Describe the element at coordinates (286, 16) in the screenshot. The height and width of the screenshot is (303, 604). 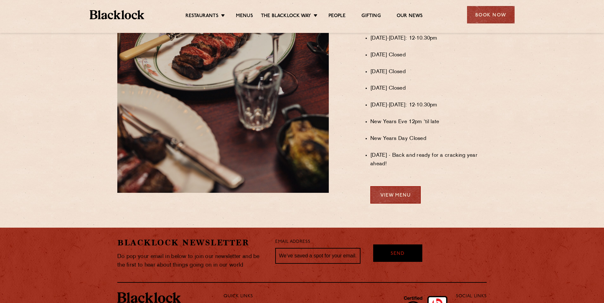
I see `a: The Blacklock Way` at that location.